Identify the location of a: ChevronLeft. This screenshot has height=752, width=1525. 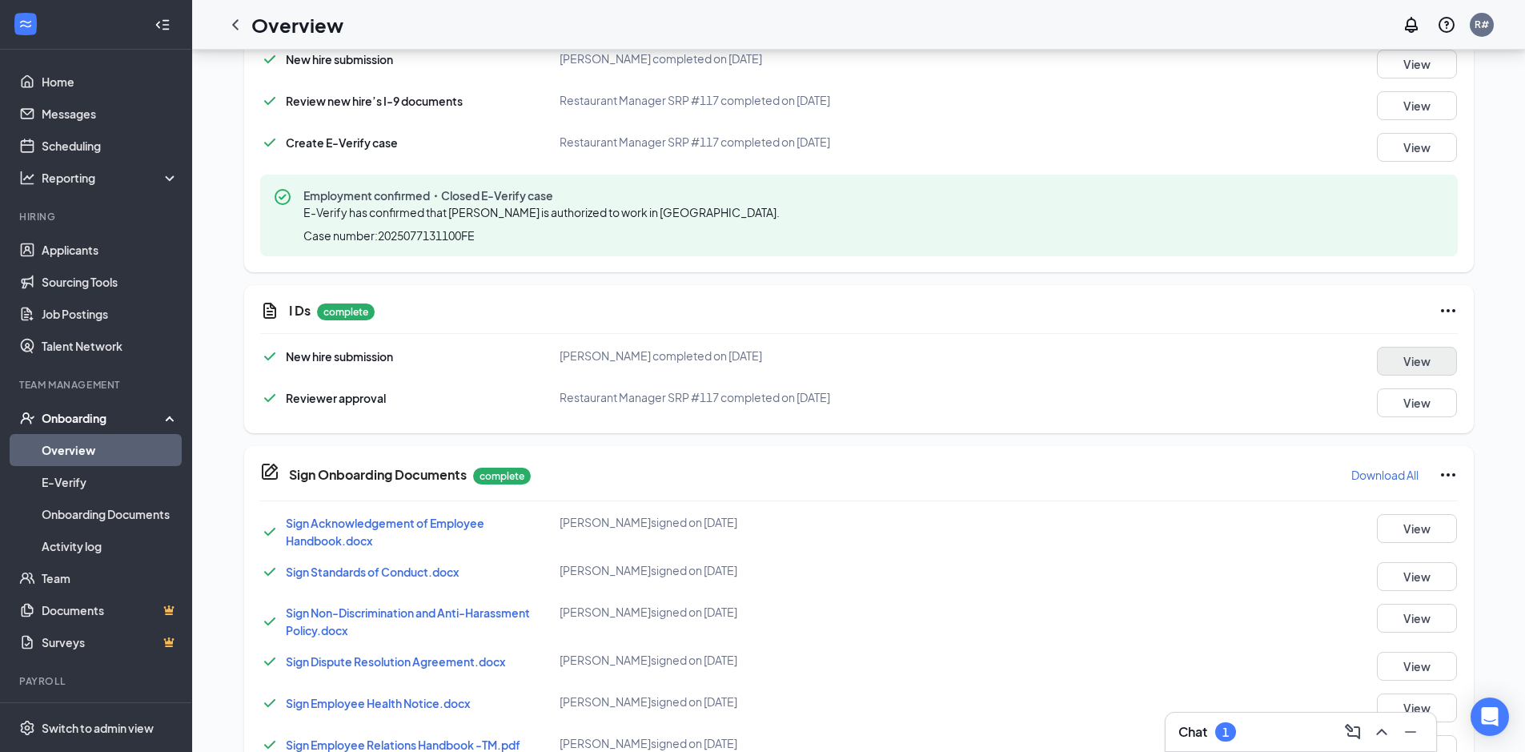
(235, 25).